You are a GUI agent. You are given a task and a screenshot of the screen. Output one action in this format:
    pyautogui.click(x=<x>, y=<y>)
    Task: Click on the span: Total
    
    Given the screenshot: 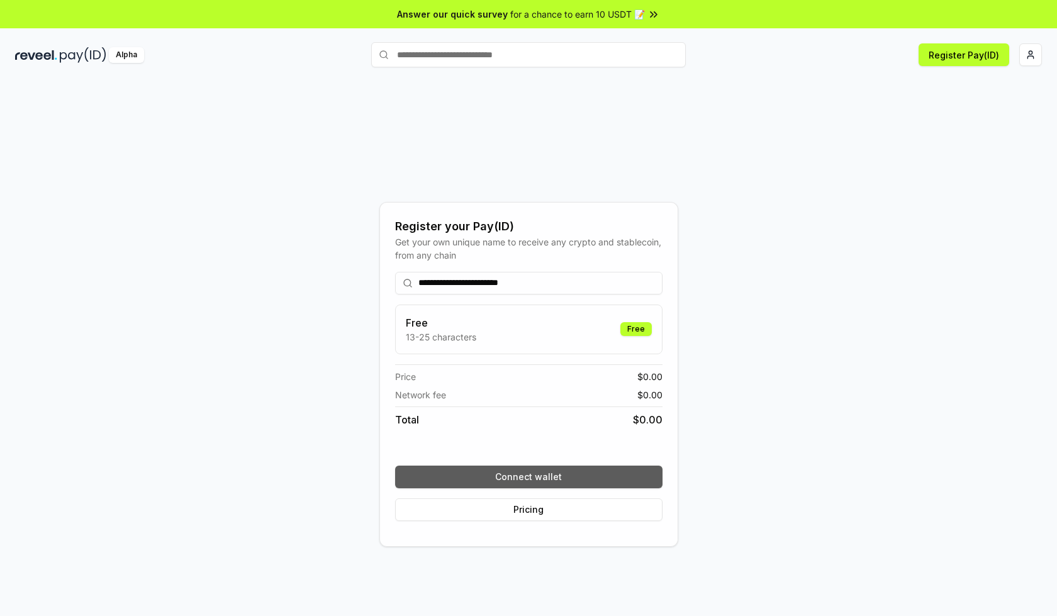 What is the action you would take?
    pyautogui.click(x=407, y=420)
    